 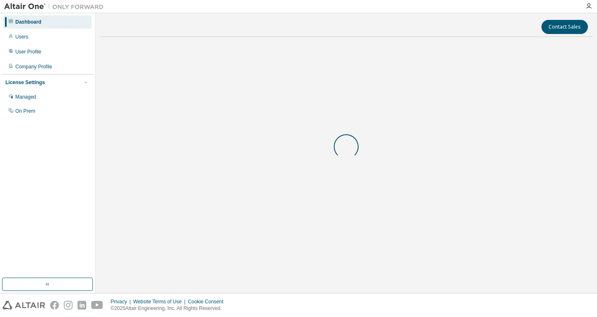 What do you see at coordinates (122, 302) in the screenshot?
I see `div: Privacy` at bounding box center [122, 302].